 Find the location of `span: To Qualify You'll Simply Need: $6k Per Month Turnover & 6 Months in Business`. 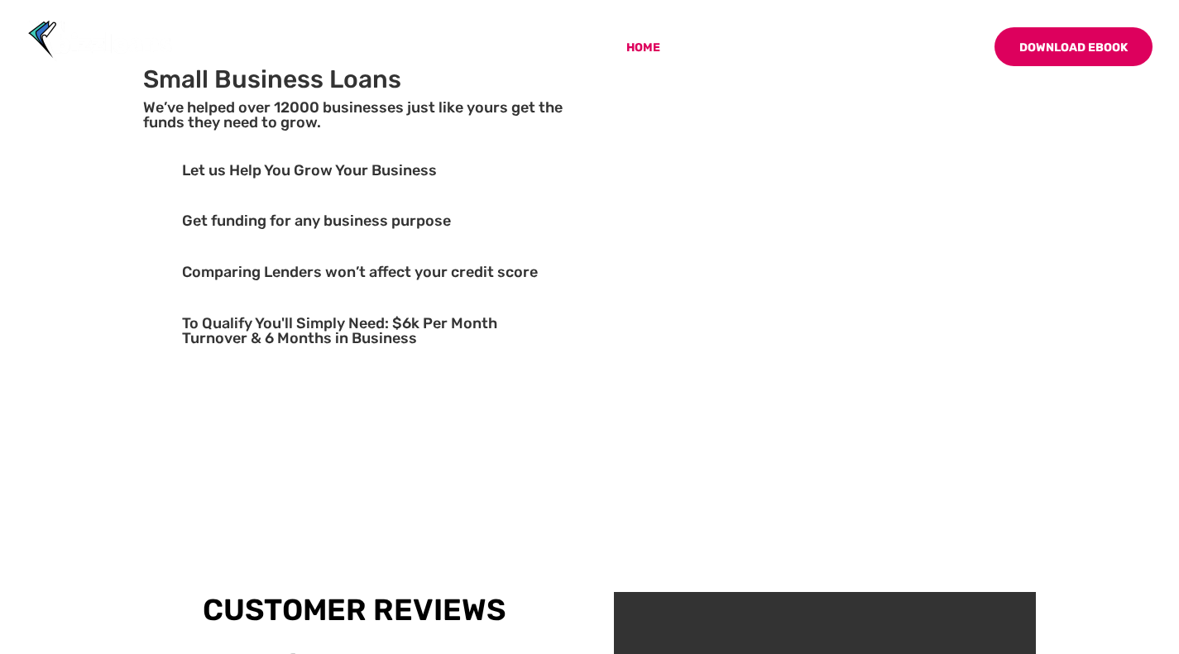

span: To Qualify You'll Simply Need: $6k Per Month Turnover & 6 Months in Business is located at coordinates (339, 331).